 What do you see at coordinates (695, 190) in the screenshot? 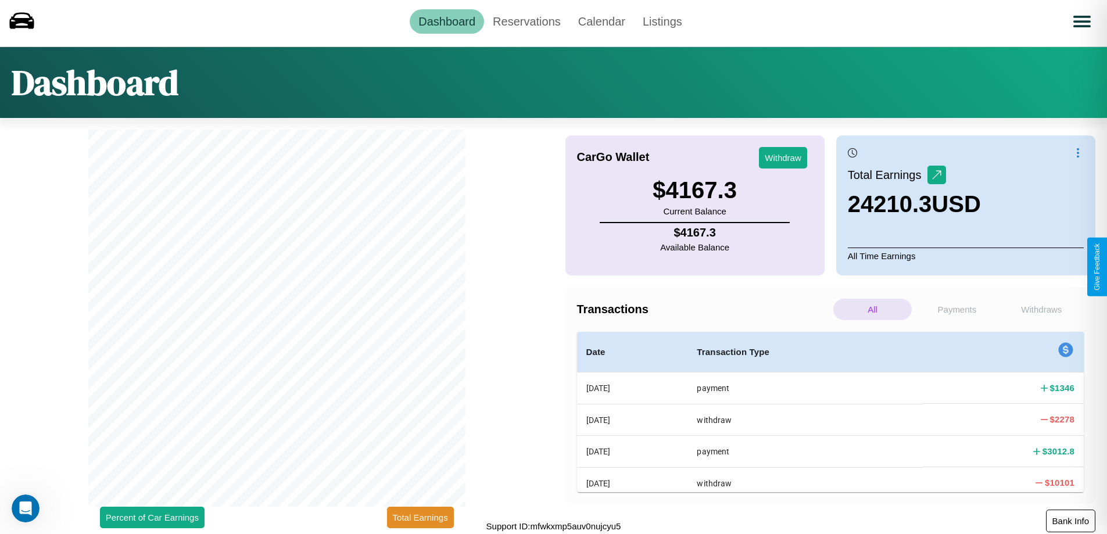
I see `h3: $ 4167.3` at bounding box center [695, 190].